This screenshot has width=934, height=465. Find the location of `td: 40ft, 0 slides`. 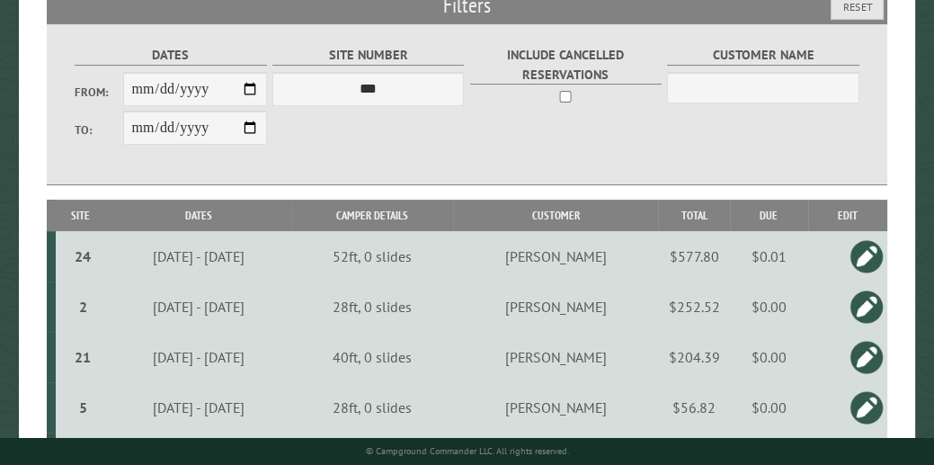

td: 40ft, 0 slides is located at coordinates (372, 357).